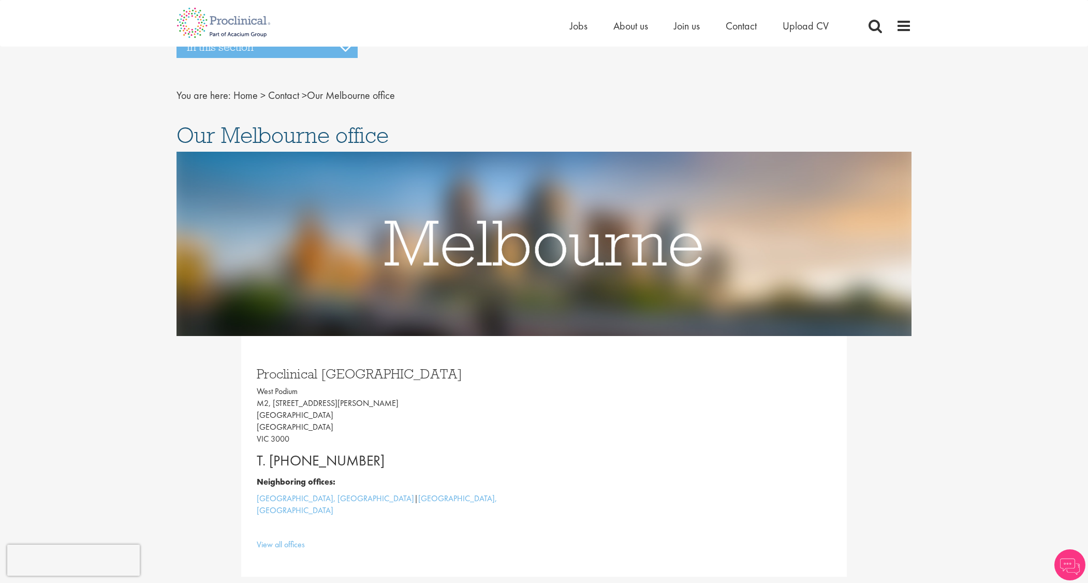 Image resolution: width=1088 pixels, height=583 pixels. Describe the element at coordinates (578, 26) in the screenshot. I see `a: Jobs` at that location.